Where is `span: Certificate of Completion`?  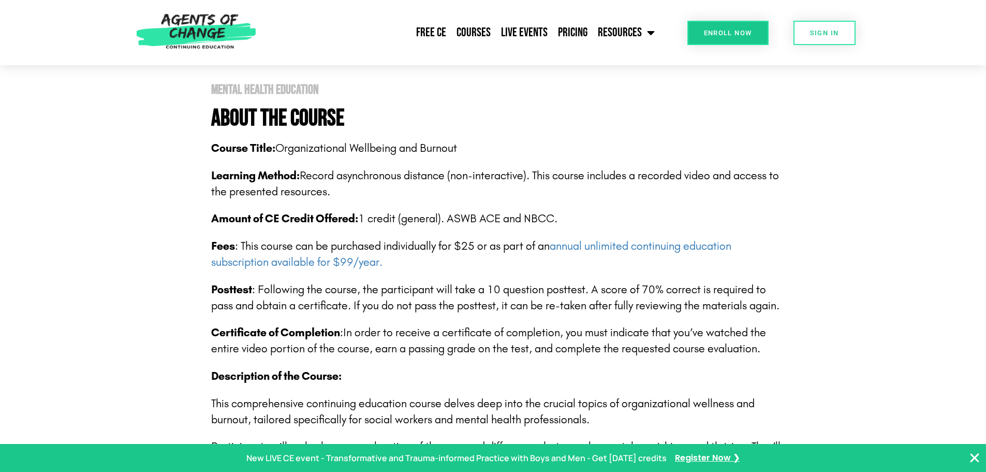
span: Certificate of Completion is located at coordinates (275, 332).